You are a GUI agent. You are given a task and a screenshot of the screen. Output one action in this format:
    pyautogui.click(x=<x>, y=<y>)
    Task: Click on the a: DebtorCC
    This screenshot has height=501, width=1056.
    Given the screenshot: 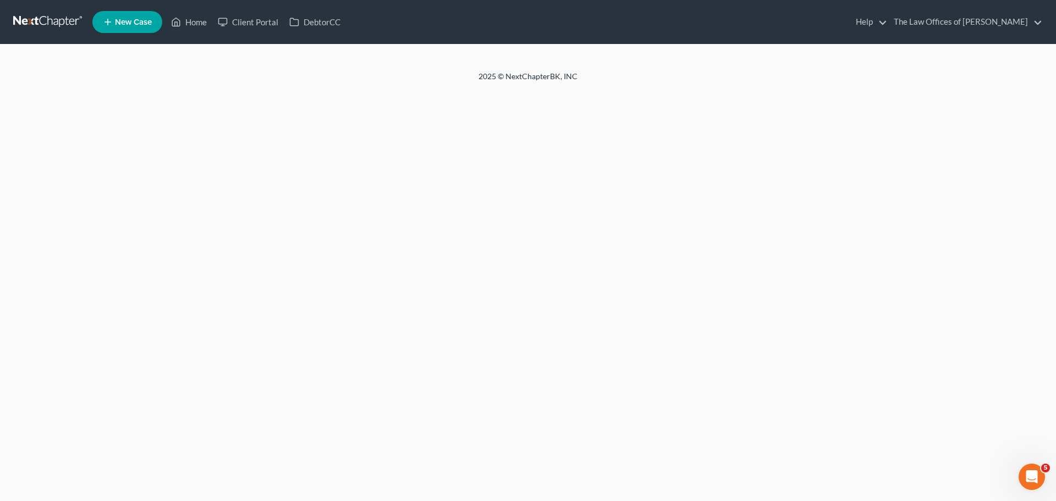 What is the action you would take?
    pyautogui.click(x=315, y=22)
    